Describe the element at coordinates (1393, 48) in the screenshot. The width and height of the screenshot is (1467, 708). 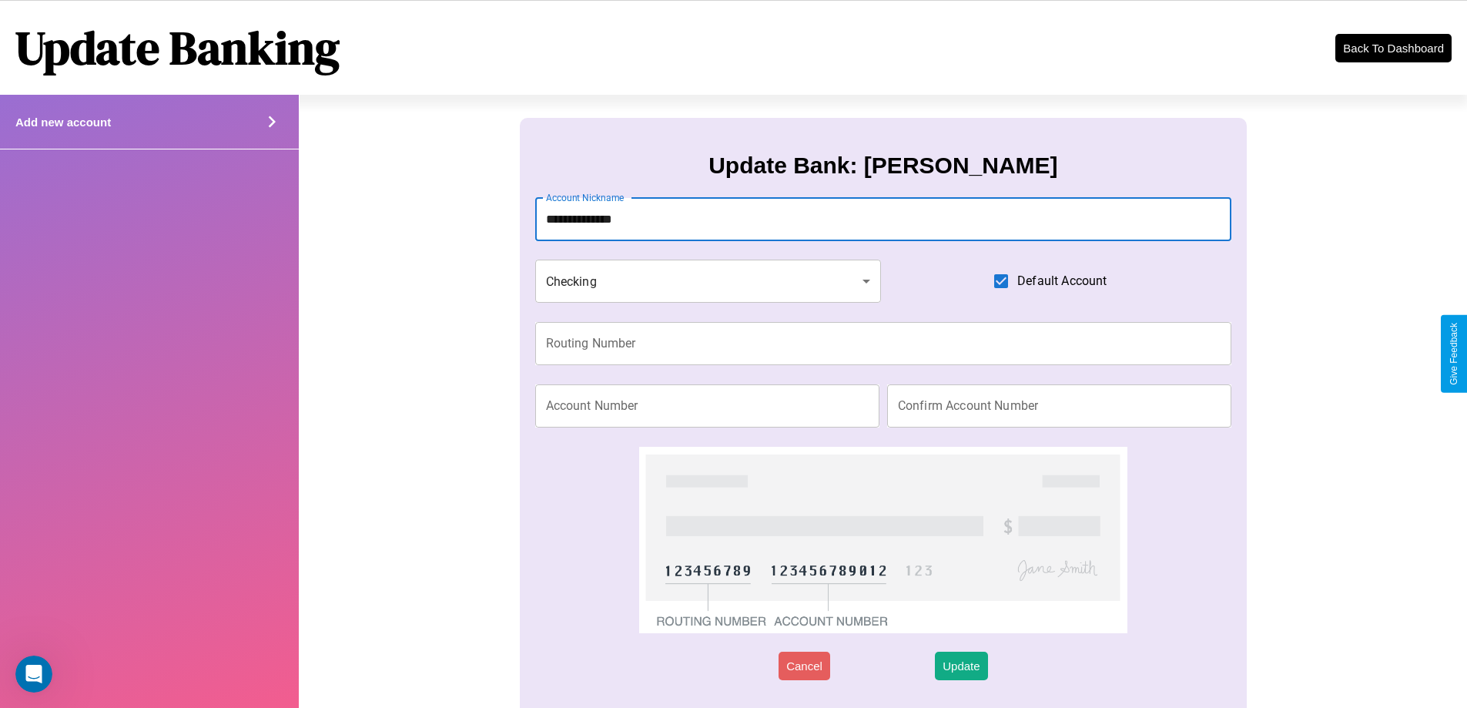
I see `button: Back To Dashboard` at that location.